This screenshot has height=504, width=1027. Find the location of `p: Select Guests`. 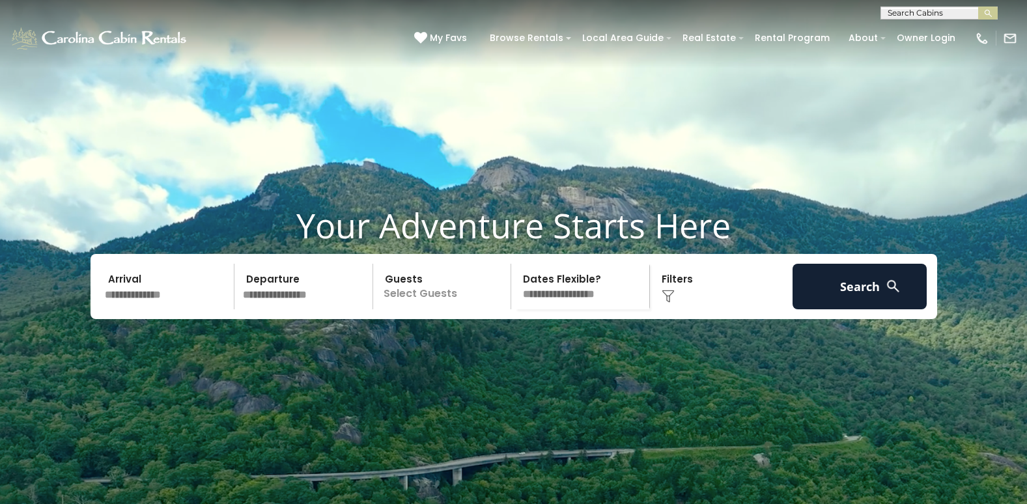

p: Select Guests is located at coordinates (444, 287).